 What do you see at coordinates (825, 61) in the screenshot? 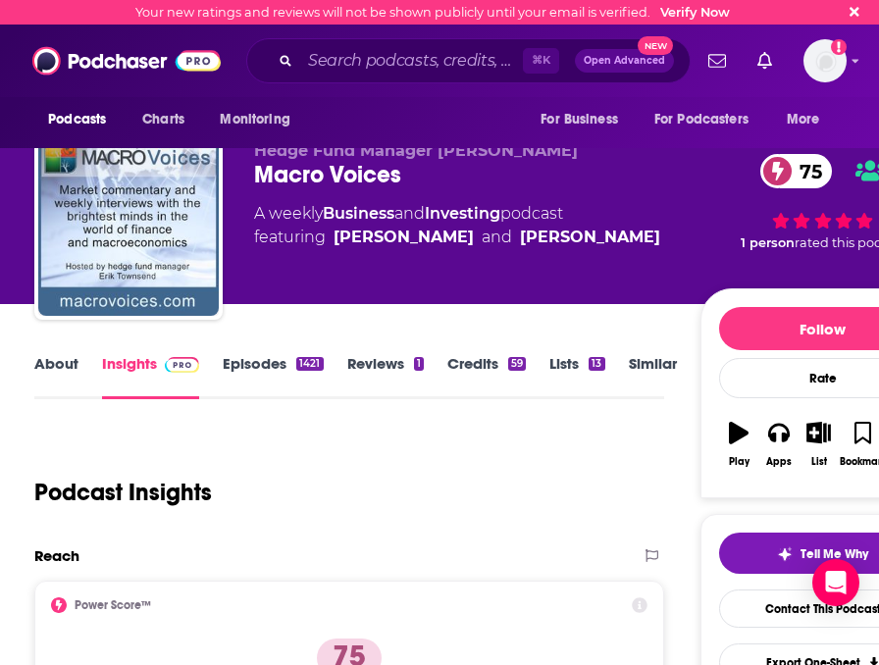
I see `img: User Profile` at bounding box center [825, 61].